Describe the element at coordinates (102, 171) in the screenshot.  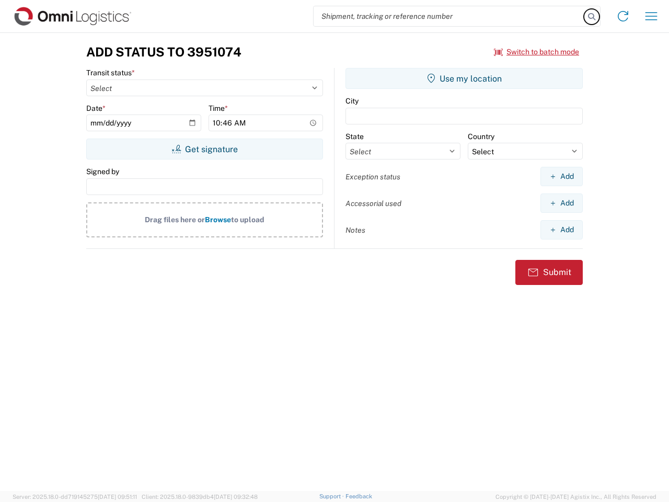
I see `label: Signed by` at that location.